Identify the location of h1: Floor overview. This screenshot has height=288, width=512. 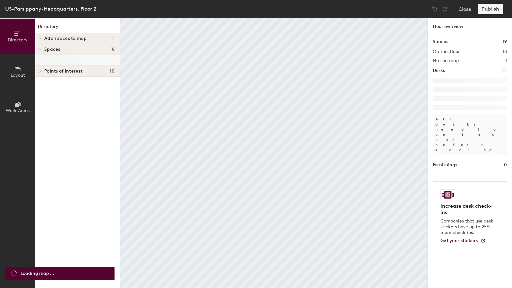
(470, 25).